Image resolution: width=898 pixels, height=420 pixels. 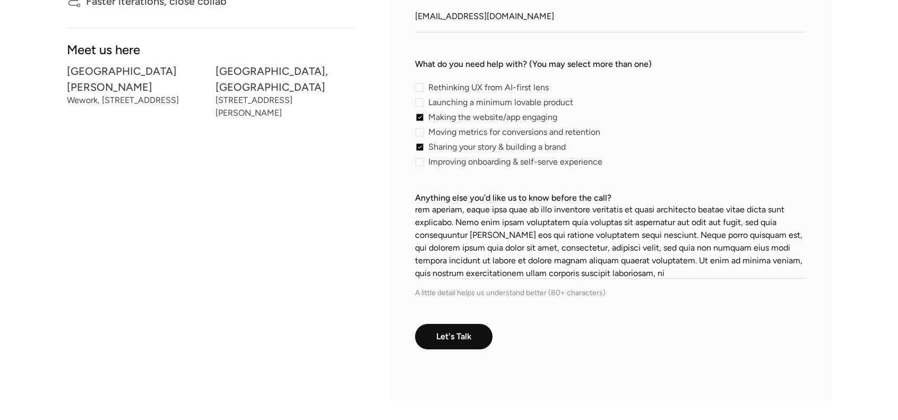 I want to click on span: Moving metrics for conversions and retention, so click(x=514, y=132).